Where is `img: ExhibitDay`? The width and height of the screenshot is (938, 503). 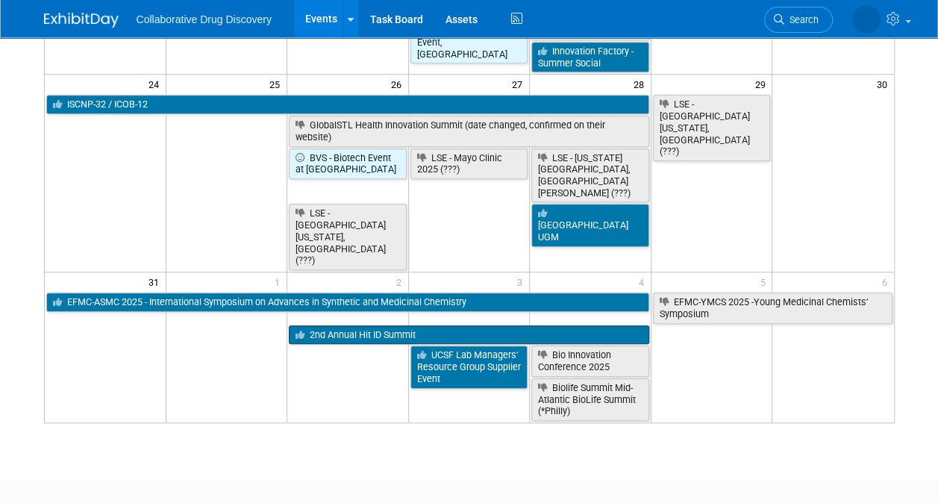 img: ExhibitDay is located at coordinates (81, 20).